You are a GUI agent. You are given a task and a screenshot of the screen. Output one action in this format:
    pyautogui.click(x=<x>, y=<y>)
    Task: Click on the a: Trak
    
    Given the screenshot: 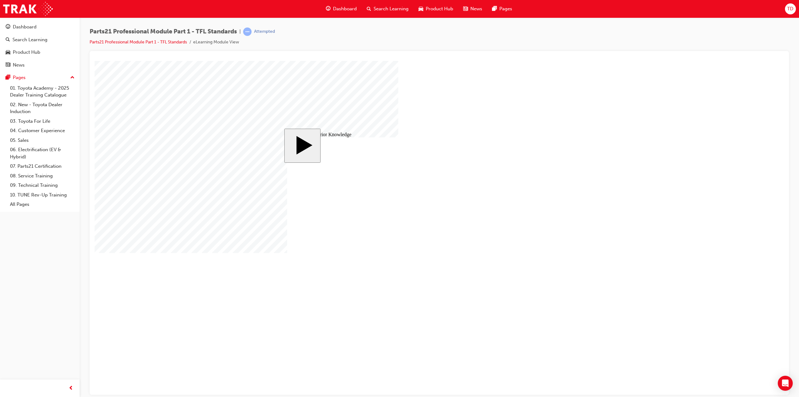 What is the action you would take?
    pyautogui.click(x=28, y=9)
    